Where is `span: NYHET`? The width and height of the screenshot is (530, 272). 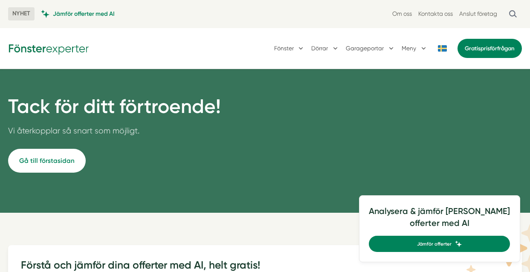
span: NYHET is located at coordinates (21, 14).